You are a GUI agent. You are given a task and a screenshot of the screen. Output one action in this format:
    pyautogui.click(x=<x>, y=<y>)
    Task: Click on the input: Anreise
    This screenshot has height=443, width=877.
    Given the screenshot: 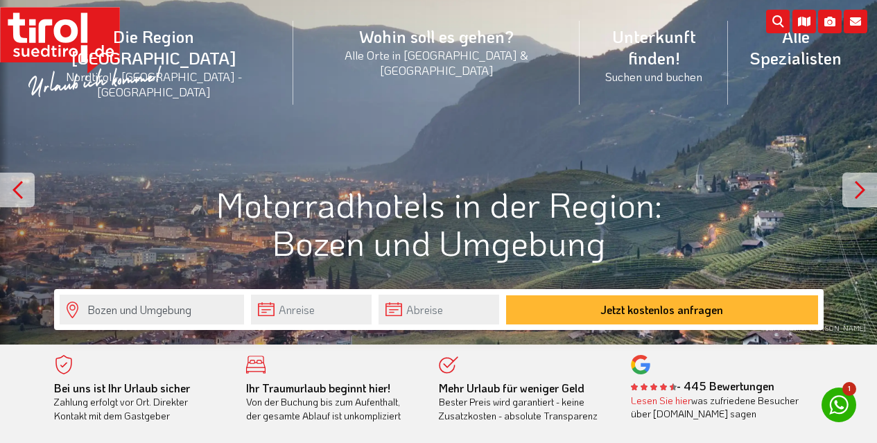 What is the action you would take?
    pyautogui.click(x=311, y=309)
    